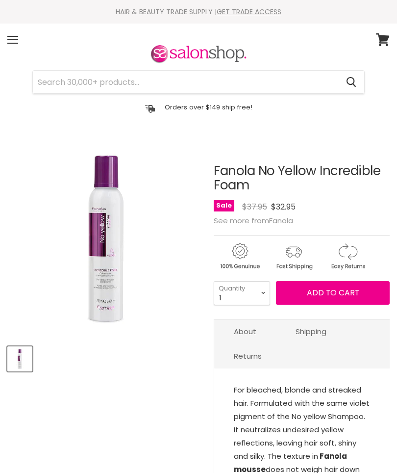 This screenshot has width=397, height=473. What do you see at coordinates (302, 178) in the screenshot?
I see `h1: Fanola No Yellow Incredible Foam` at bounding box center [302, 178].